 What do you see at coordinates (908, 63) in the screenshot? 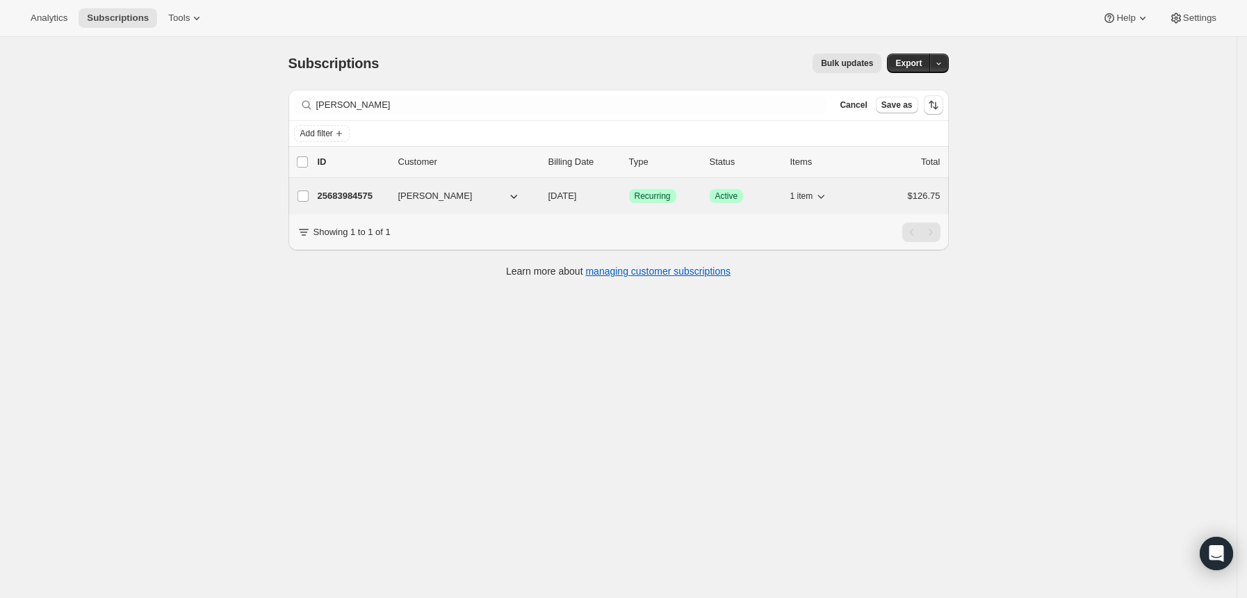
I see `span: Export` at bounding box center [908, 63].